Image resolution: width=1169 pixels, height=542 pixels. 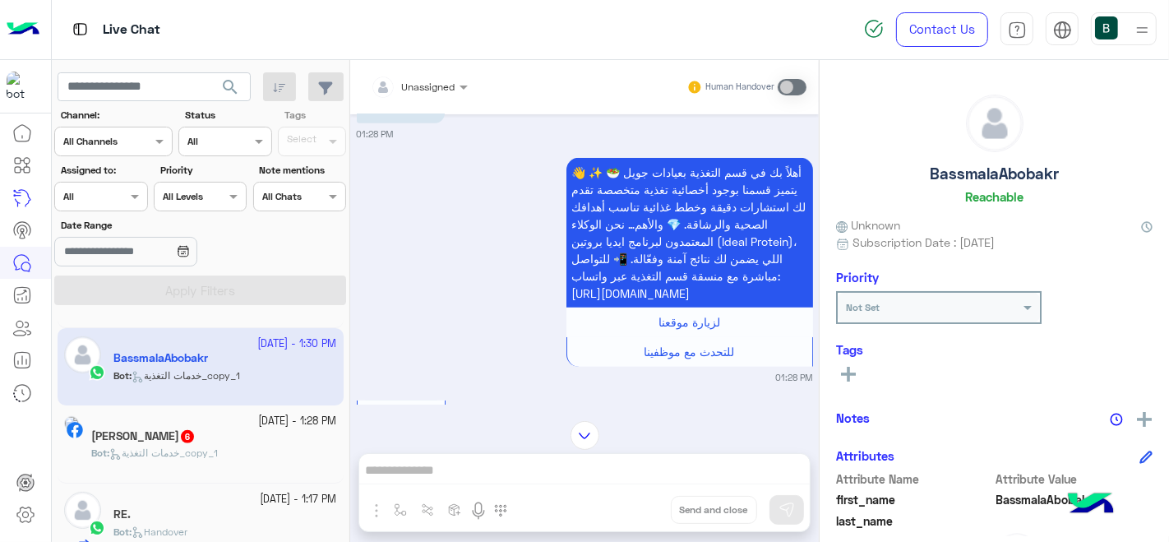 I want to click on span: 👋 أهلاً بك في قسم التغذية بعيادات جويل 🥗 ✨ يتميز قسمنا بوجود أخصائية تغذية متخصصة تقدم لك استشارا..., so click(x=689, y=233).